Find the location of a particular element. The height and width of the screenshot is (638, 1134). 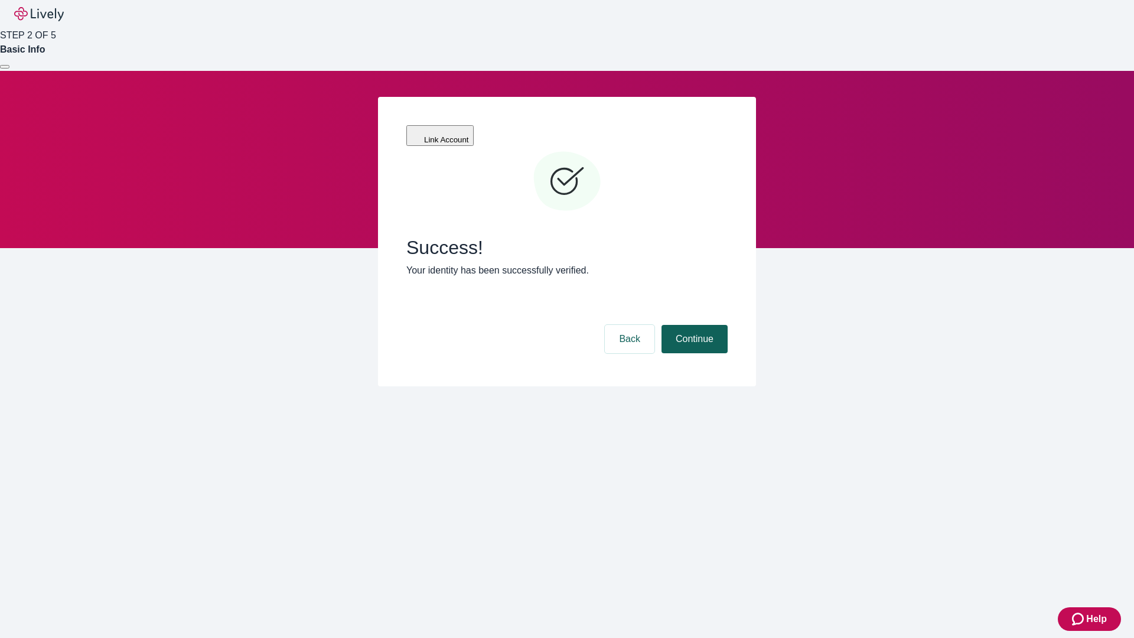

button: Continue is located at coordinates (695, 339).